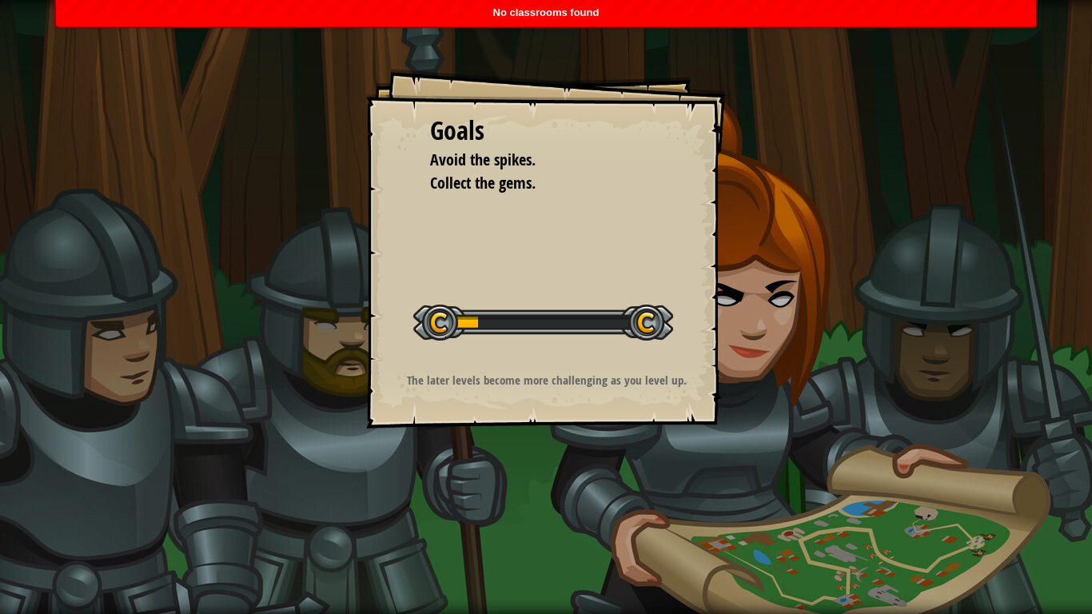 This screenshot has width=1092, height=614. I want to click on div: Goals, so click(546, 131).